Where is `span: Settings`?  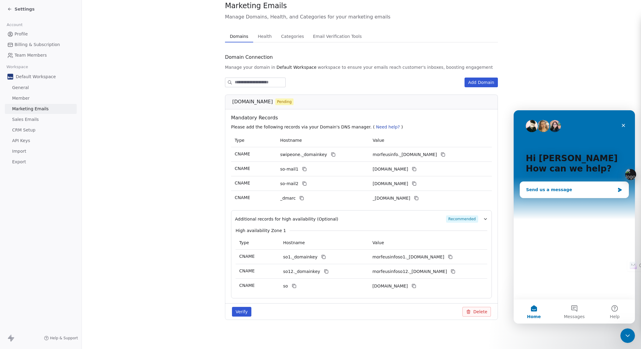 span: Settings is located at coordinates (25, 9).